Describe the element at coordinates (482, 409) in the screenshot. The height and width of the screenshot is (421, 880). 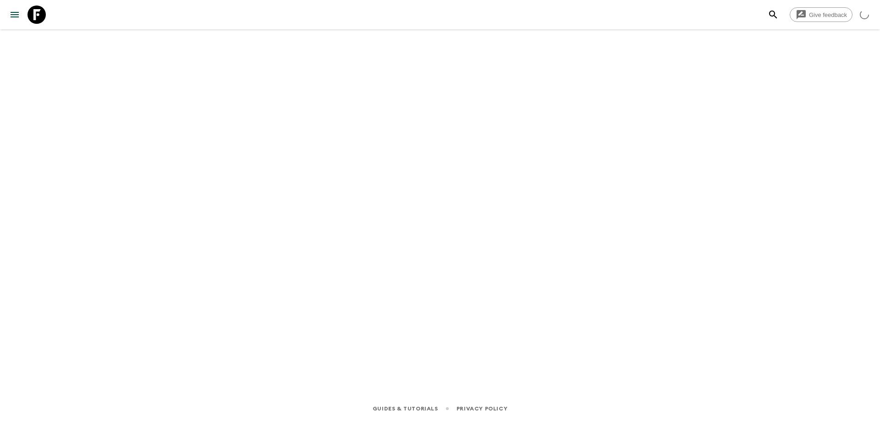
I see `a: Privacy Policy` at that location.